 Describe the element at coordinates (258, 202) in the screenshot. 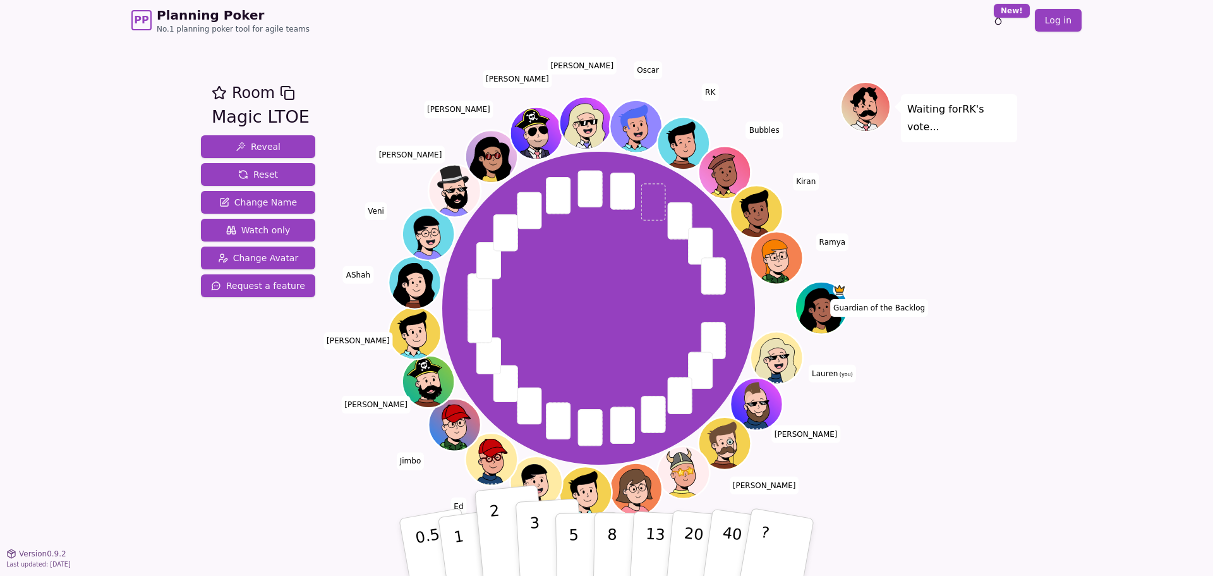

I see `button: Change Name` at that location.